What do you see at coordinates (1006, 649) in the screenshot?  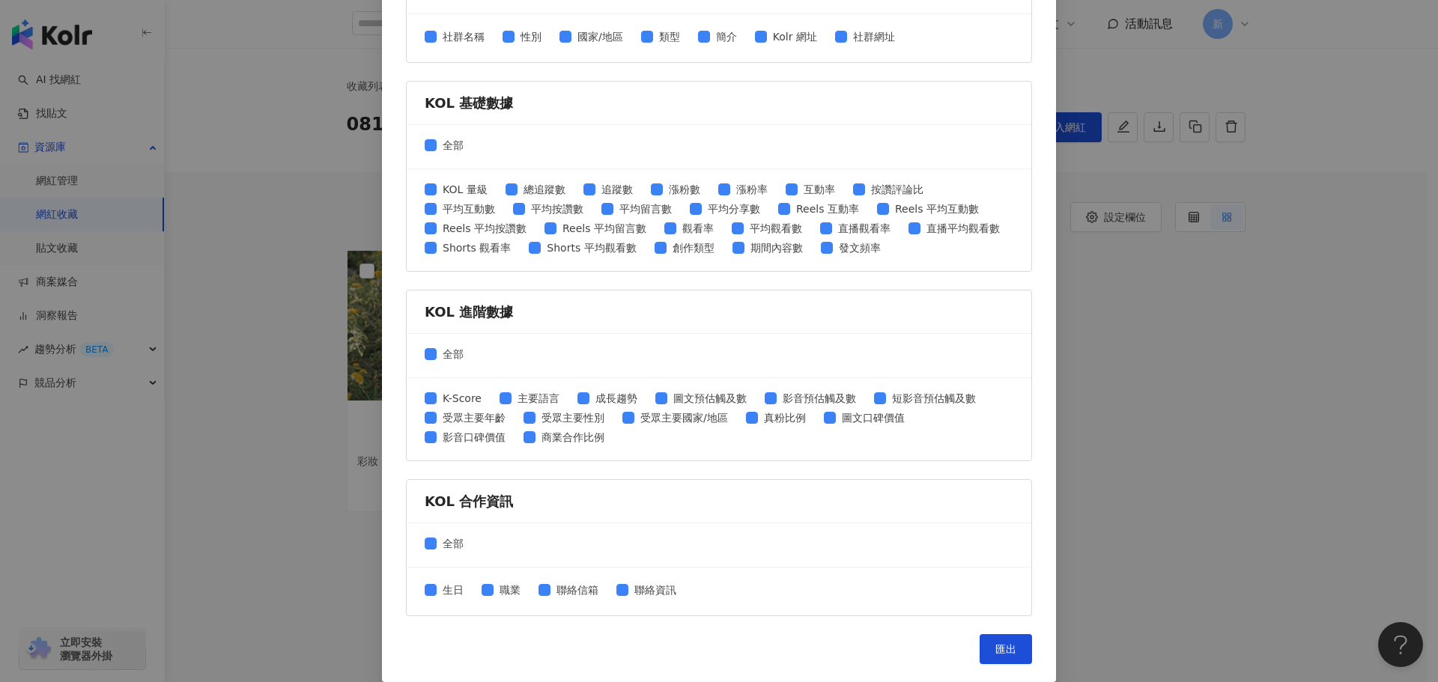 I see `span: 匯出` at bounding box center [1006, 649].